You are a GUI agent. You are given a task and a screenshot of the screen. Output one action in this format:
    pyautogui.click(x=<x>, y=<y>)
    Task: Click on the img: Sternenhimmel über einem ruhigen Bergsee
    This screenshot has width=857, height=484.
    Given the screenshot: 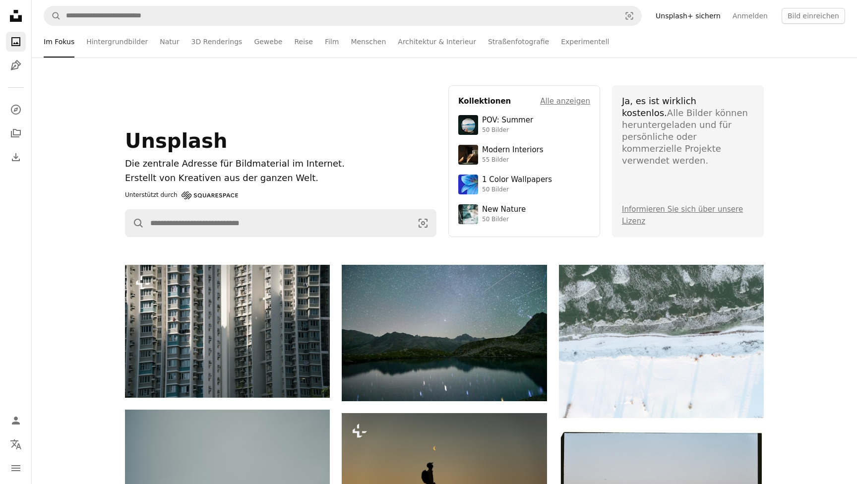 What is the action you would take?
    pyautogui.click(x=444, y=333)
    